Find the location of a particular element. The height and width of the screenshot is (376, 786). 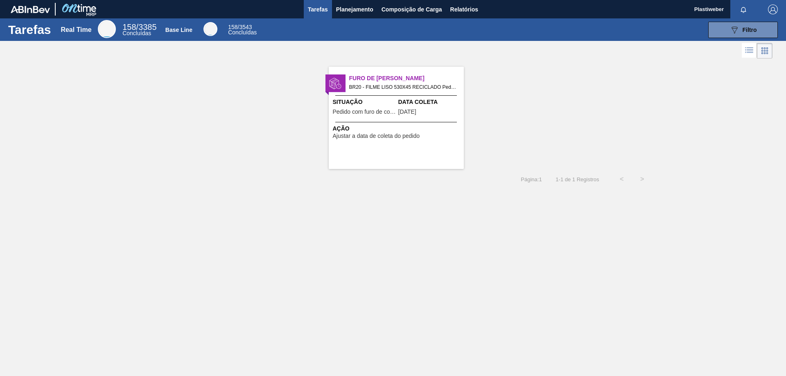

h1: Tarefas is located at coordinates (29, 29).